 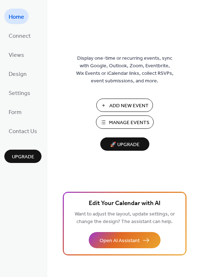 What do you see at coordinates (124, 204) in the screenshot?
I see `span: Edit Your Calendar with AI` at bounding box center [124, 204].